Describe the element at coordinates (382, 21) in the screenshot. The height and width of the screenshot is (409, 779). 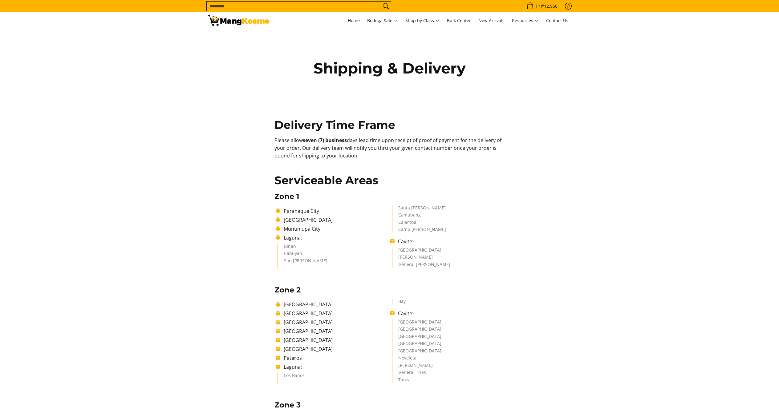
I see `span: Bodega Sale` at that location.